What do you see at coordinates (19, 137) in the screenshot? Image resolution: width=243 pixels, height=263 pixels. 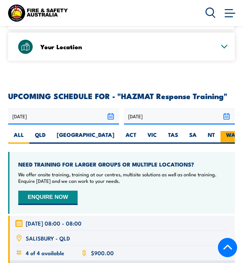 I see `label: ALL` at bounding box center [19, 137].